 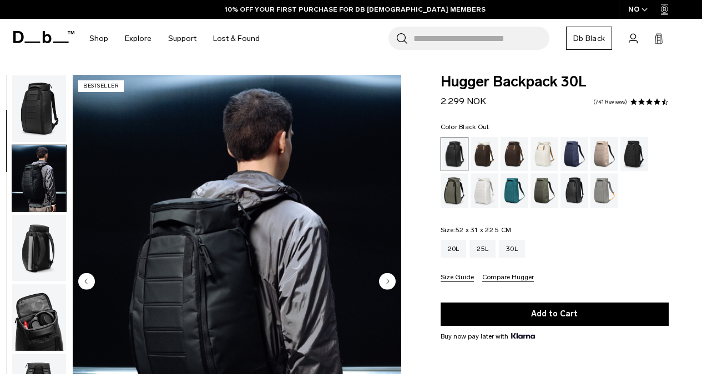 What do you see at coordinates (387, 282) in the screenshot?
I see `button: Next slide` at bounding box center [387, 282].